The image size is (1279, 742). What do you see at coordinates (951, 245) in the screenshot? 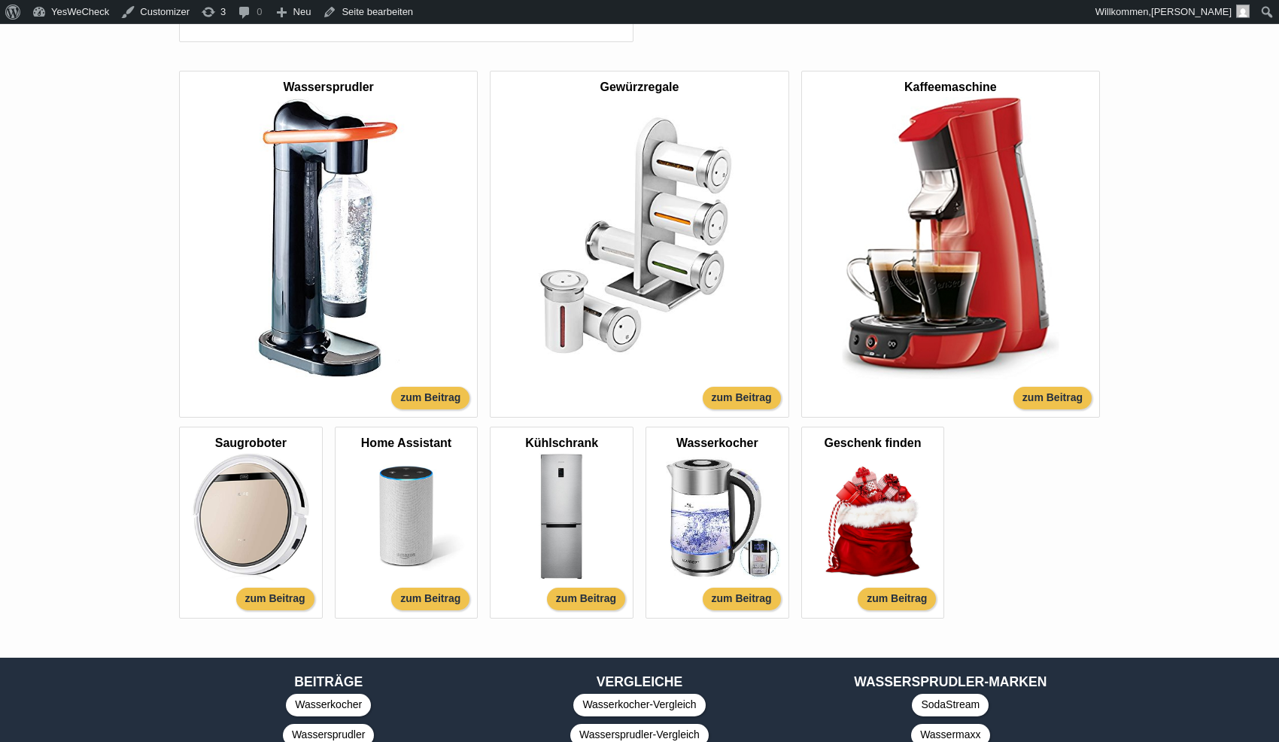
I see `a: Kaffeemaschine Kaffemaschine zum Beitrag` at bounding box center [951, 245].